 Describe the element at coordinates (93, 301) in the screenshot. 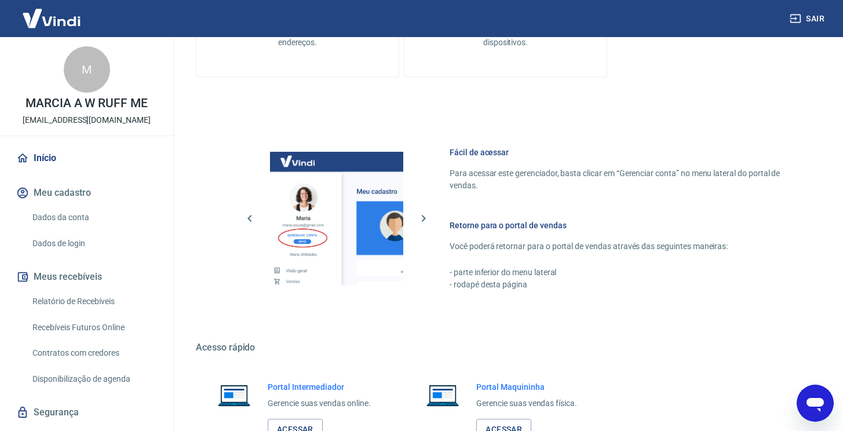

I see `a: Relatório de Recebíveis` at that location.